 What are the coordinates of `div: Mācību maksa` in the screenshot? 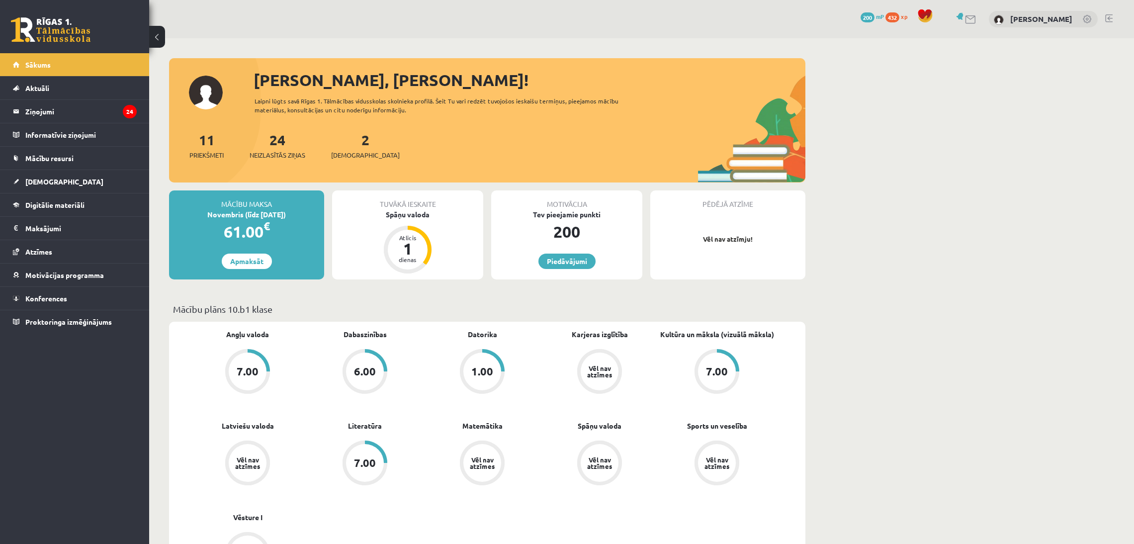 It's located at (247, 200).